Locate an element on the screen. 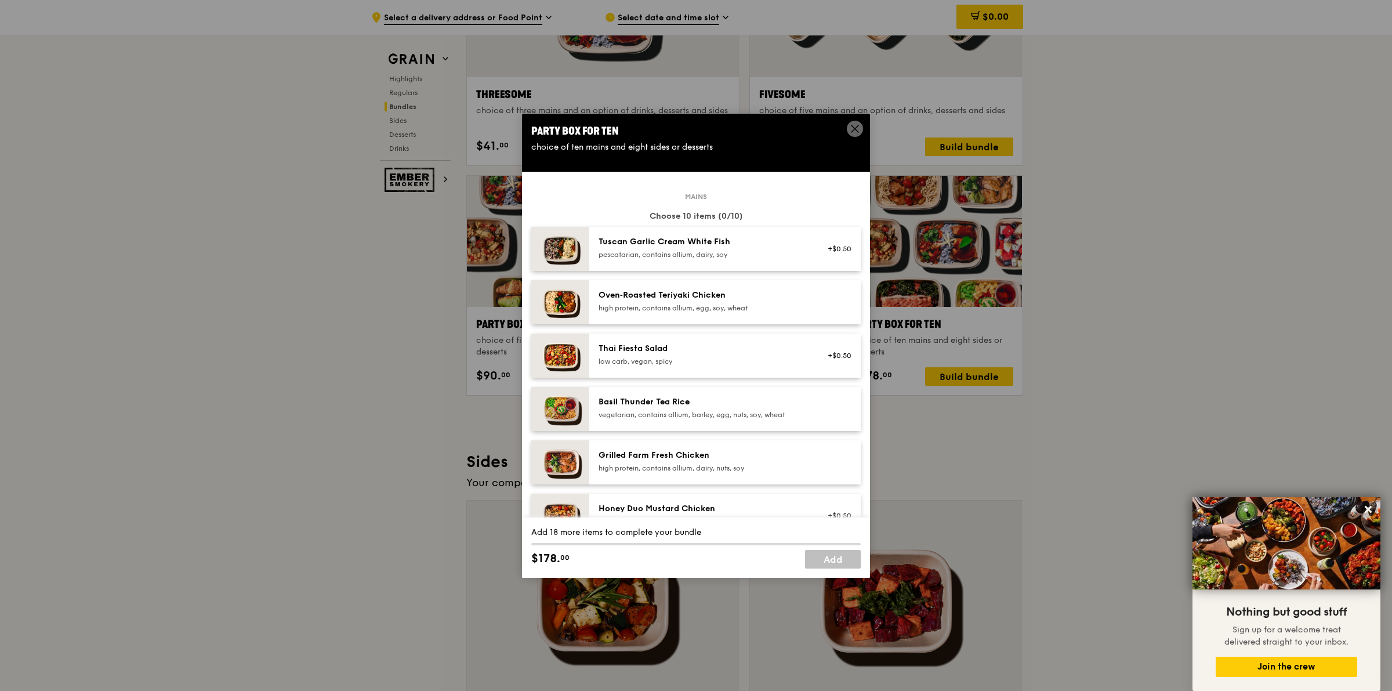  span: Nothing but good stuff is located at coordinates (1286, 612).